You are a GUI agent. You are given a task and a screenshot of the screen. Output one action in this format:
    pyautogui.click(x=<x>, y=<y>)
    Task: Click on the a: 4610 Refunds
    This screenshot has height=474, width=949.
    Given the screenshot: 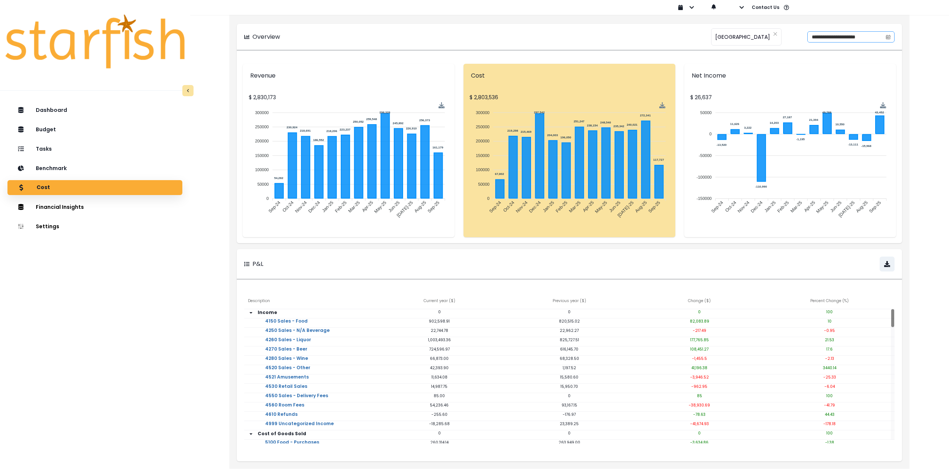 What is the action you would take?
    pyautogui.click(x=281, y=419)
    